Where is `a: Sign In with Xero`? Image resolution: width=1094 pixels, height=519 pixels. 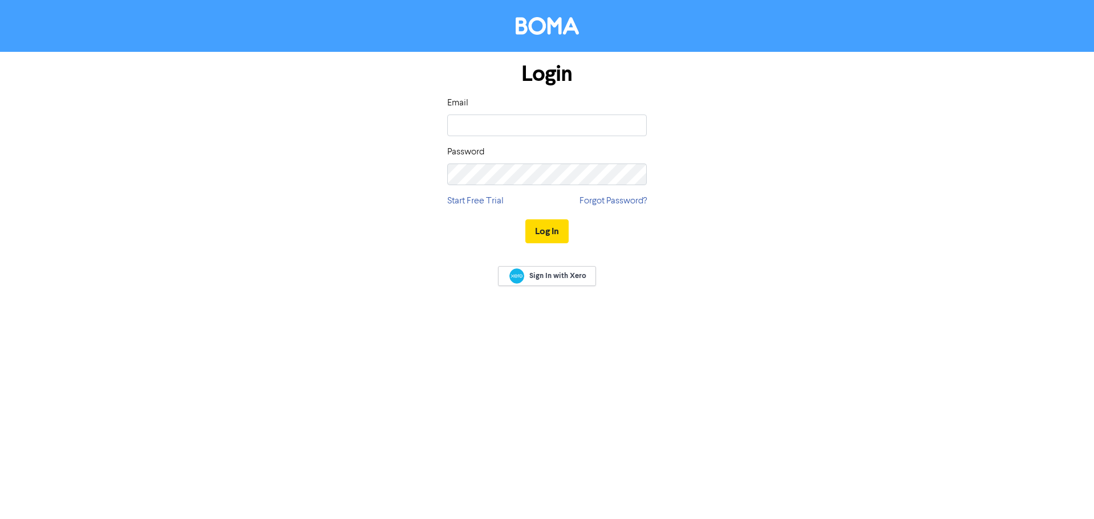
a: Sign In with Xero is located at coordinates (547, 276).